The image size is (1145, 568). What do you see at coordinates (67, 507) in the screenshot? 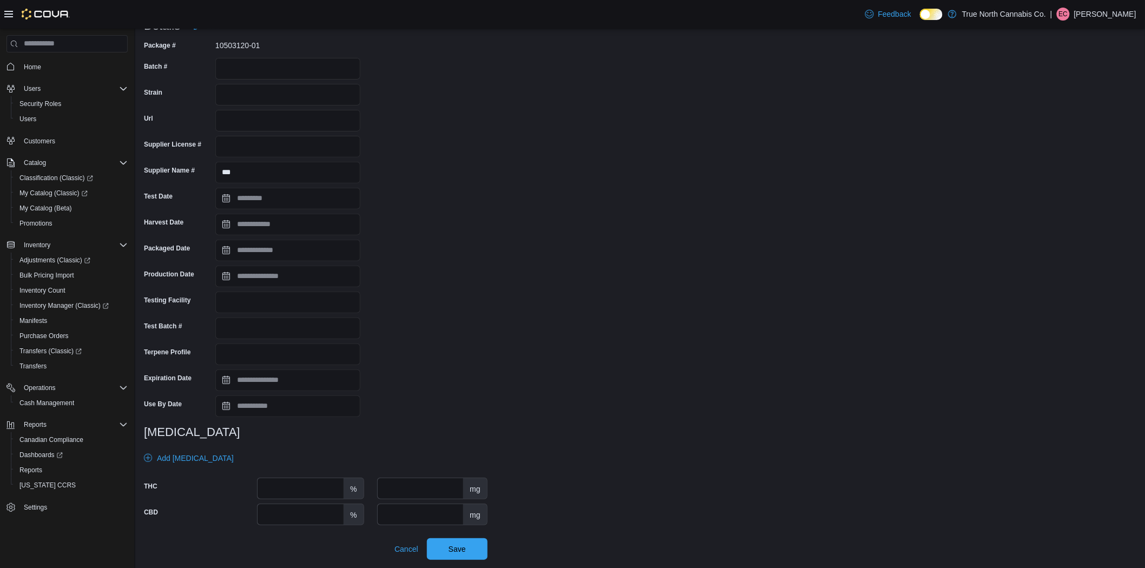
I see `button: Settings` at bounding box center [67, 507].